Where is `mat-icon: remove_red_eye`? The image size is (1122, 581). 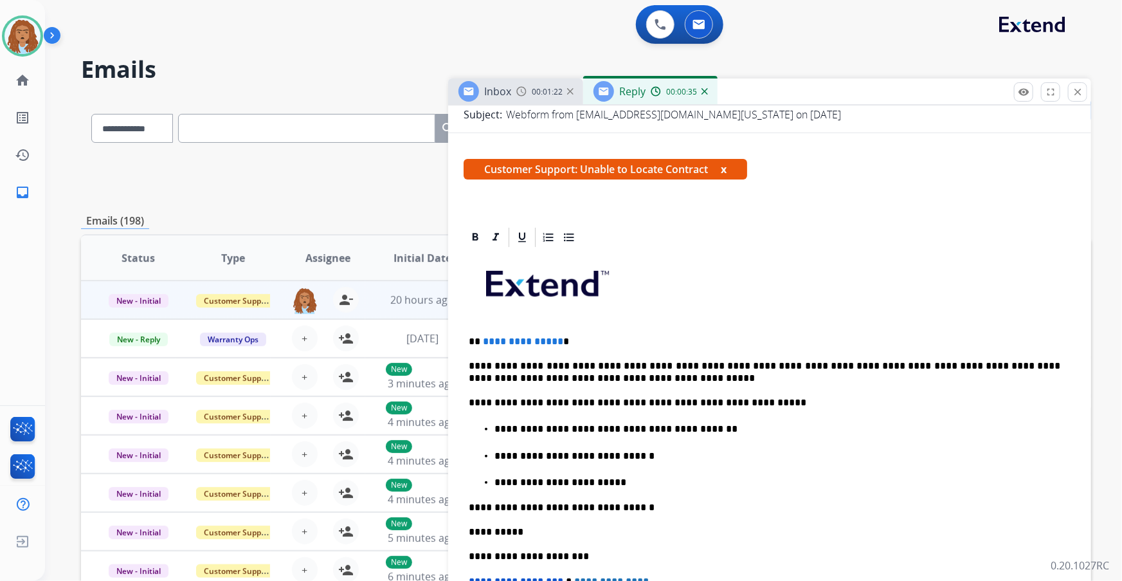 mat-icon: remove_red_eye is located at coordinates (1024, 92).